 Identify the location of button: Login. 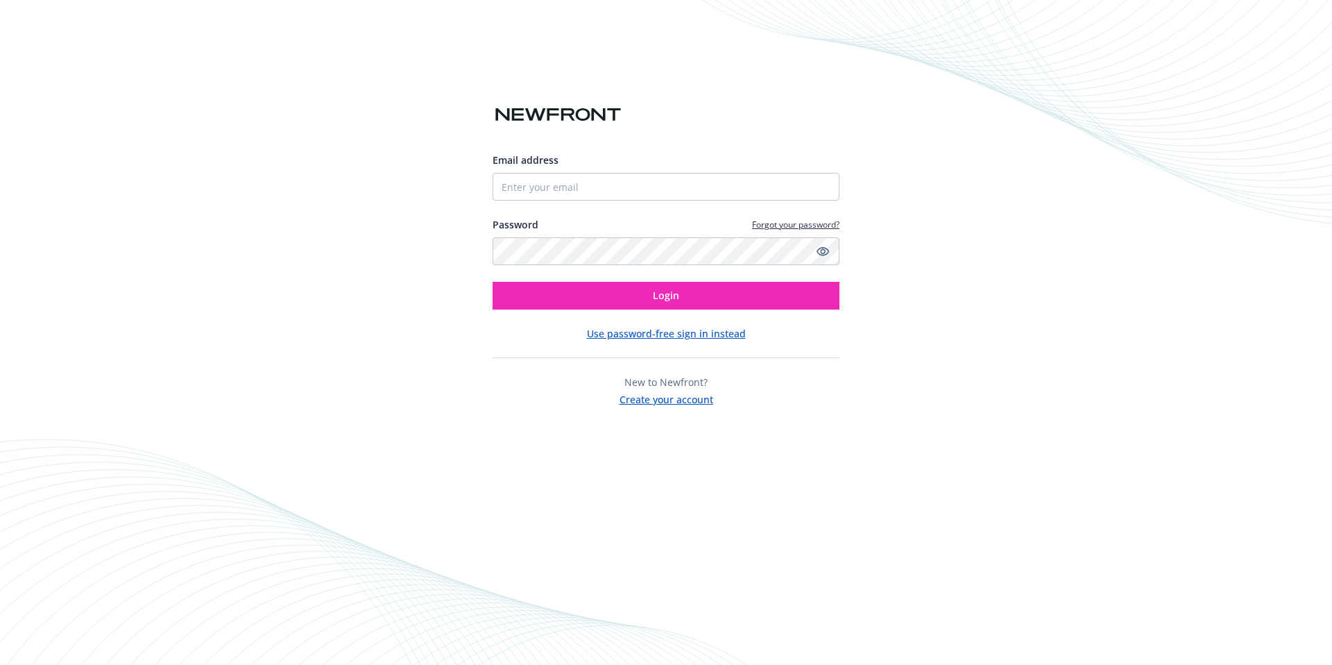
(666, 296).